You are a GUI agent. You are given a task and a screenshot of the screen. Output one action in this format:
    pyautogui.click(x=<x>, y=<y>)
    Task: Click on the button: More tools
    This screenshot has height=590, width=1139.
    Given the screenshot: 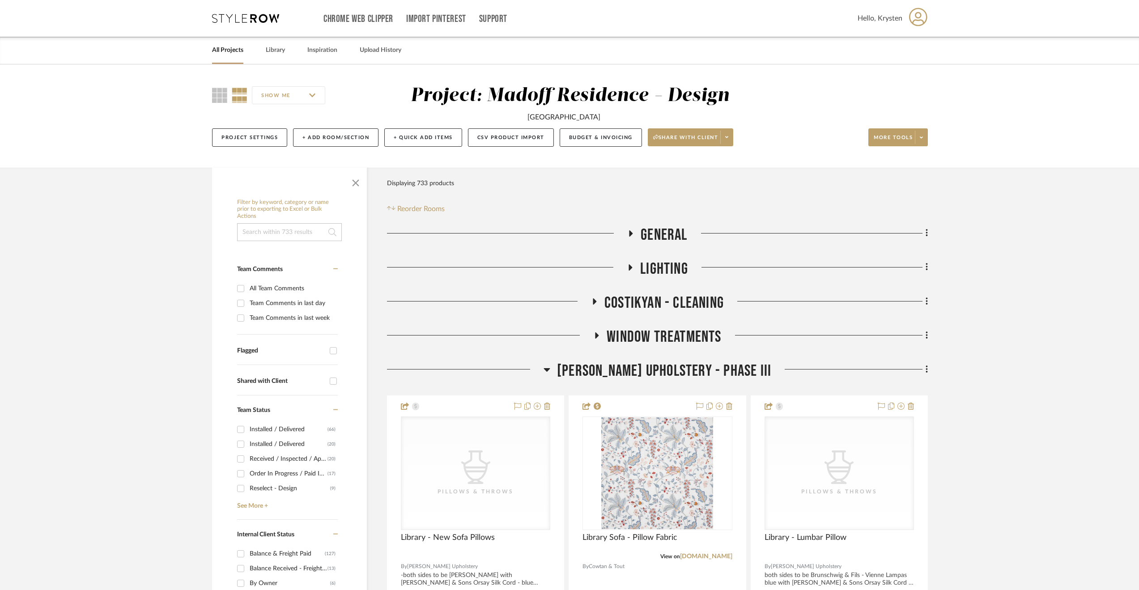 What is the action you would take?
    pyautogui.click(x=898, y=137)
    